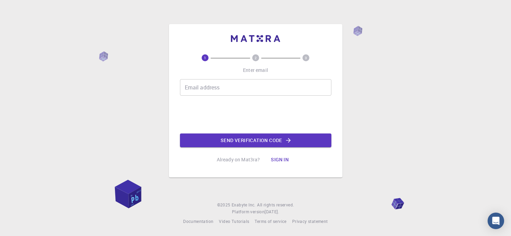 This screenshot has width=511, height=236. I want to click on div: Open Intercom Messenger, so click(495, 221).